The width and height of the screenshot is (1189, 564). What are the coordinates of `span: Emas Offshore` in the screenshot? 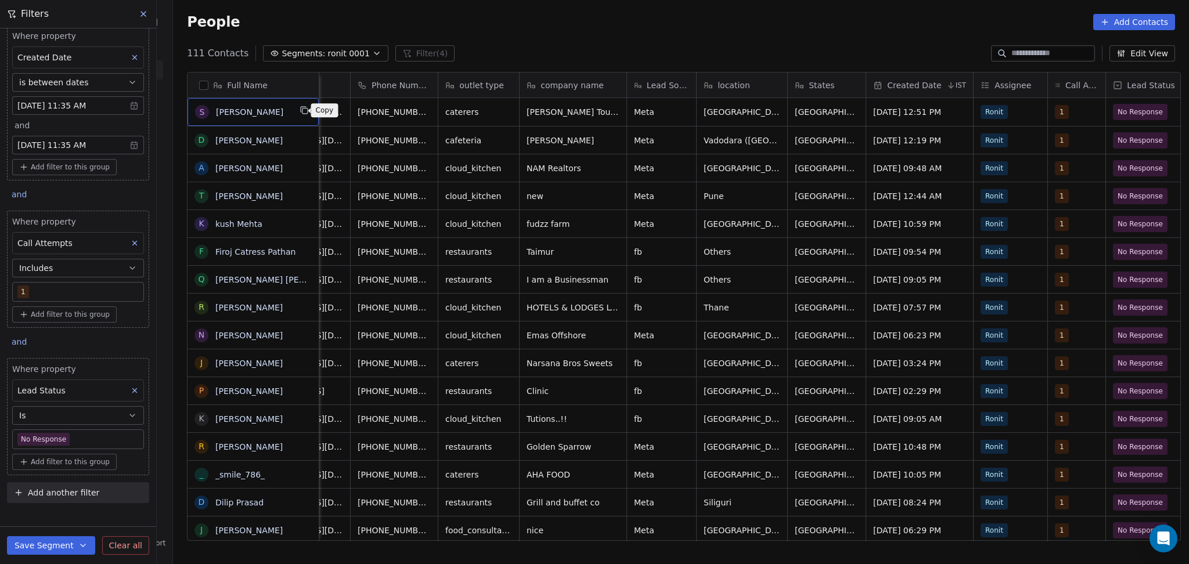 It's located at (573, 335).